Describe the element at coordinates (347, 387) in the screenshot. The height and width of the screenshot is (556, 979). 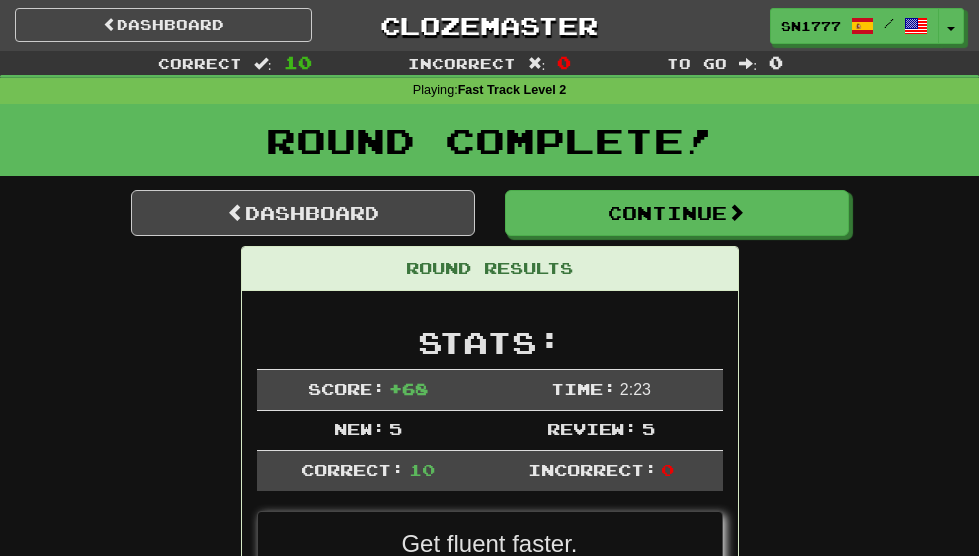
I see `span: Score:` at that location.